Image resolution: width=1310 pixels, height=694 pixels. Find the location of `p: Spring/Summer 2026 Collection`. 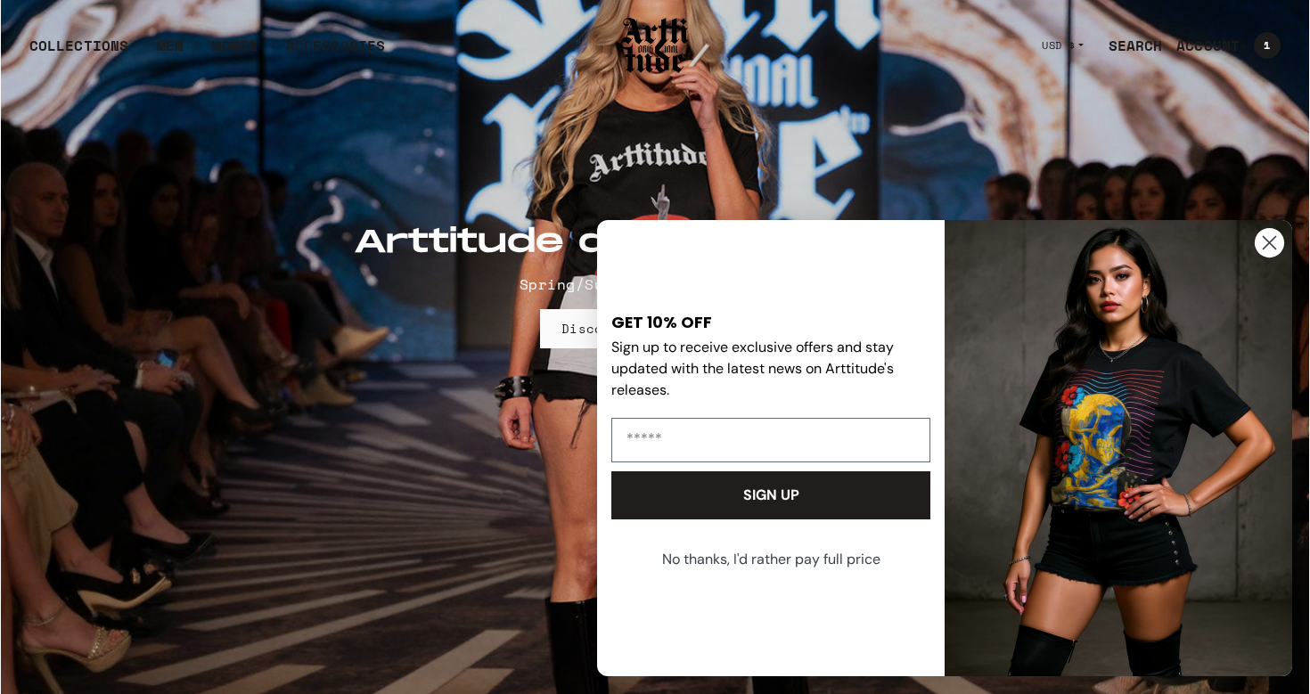

p: Spring/Summer 2026 Collection is located at coordinates (655, 284).